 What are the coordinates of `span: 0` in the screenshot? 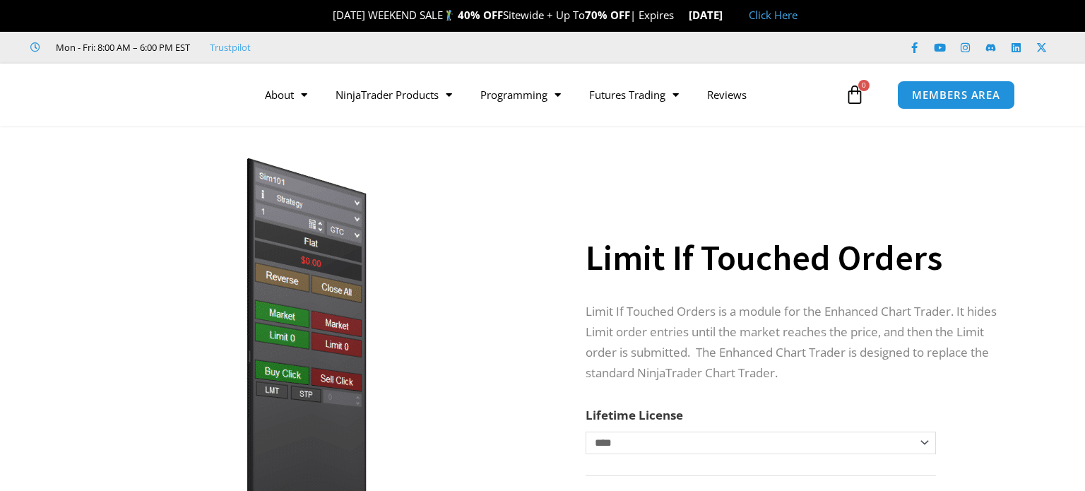 It's located at (864, 85).